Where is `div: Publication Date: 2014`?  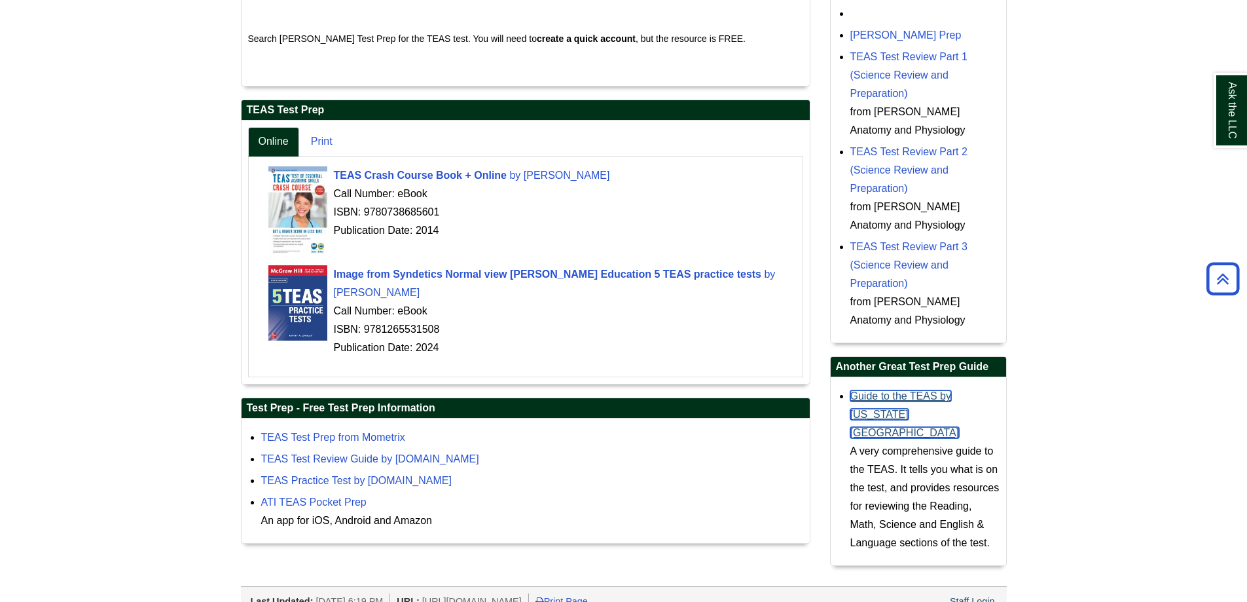 div: Publication Date: 2014 is located at coordinates (532, 231).